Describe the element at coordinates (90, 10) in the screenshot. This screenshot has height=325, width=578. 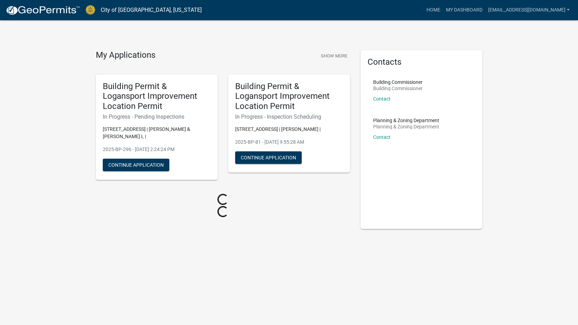
I see `img: City of Jeffersonville, Indiana` at that location.